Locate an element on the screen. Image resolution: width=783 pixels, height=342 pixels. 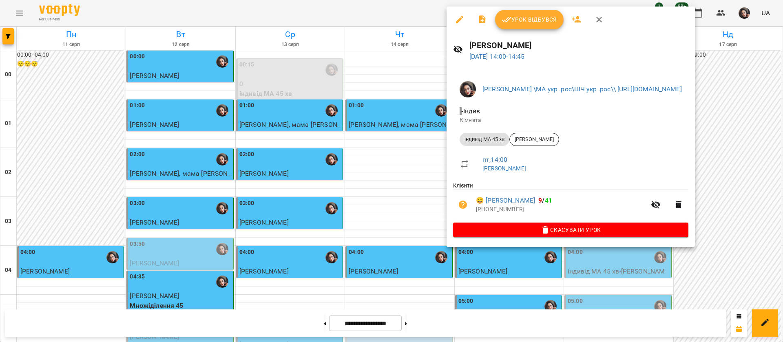
button: Візит ще не сплачено. Додати оплату? is located at coordinates (463, 205).